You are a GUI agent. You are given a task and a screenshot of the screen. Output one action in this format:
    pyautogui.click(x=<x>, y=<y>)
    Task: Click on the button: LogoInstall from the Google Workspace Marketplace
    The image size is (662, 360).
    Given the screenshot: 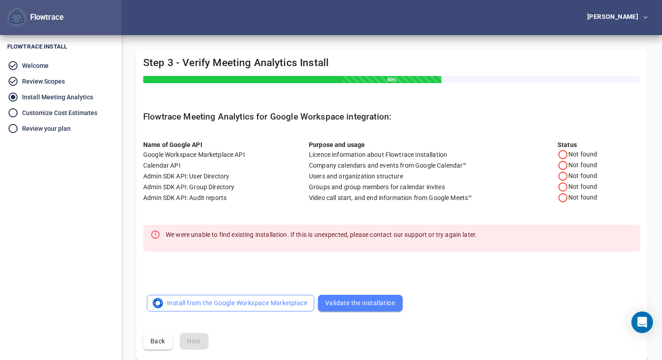 What is the action you would take?
    pyautogui.click(x=230, y=303)
    